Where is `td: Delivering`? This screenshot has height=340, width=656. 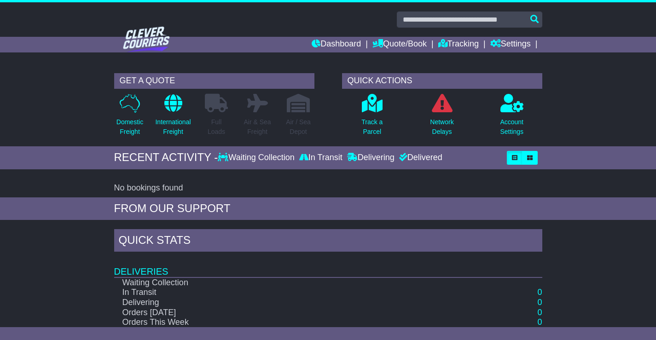
td: Delivering is located at coordinates (298, 303).